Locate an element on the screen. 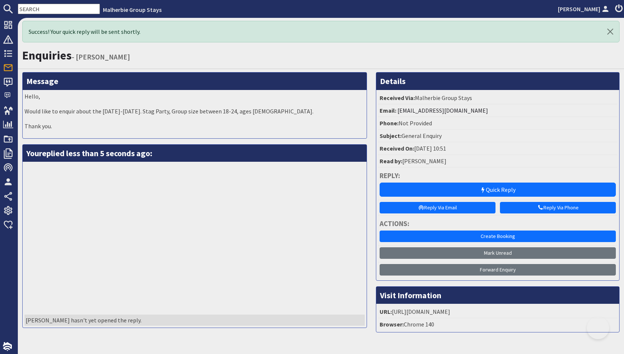 Image resolution: width=624 pixels, height=354 pixels. a: Enquiries is located at coordinates (47, 55).